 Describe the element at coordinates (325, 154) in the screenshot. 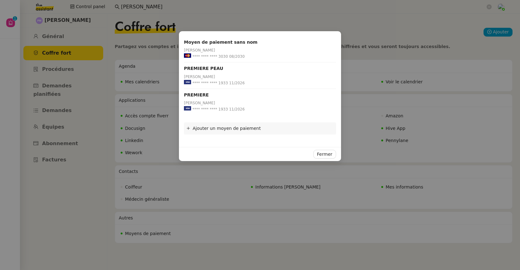

I see `button: Fermer` at that location.